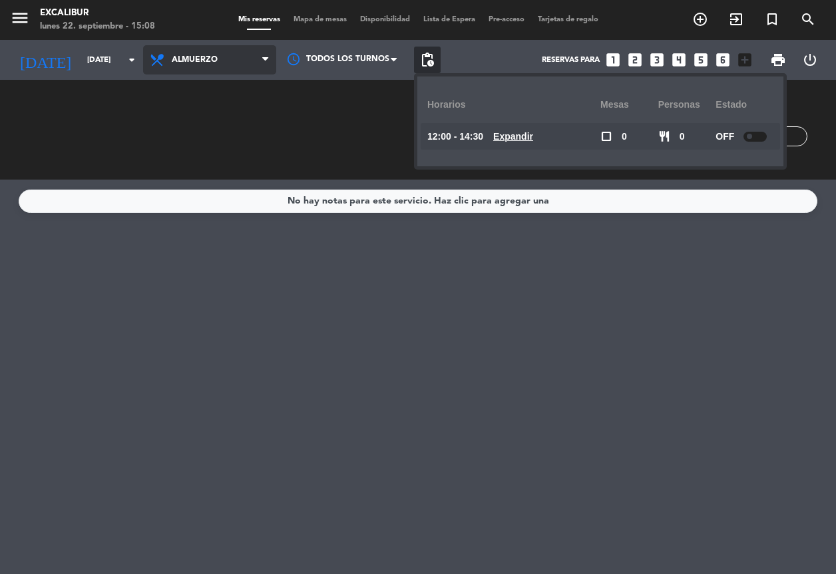 The image size is (836, 574). I want to click on i: menu, so click(20, 18).